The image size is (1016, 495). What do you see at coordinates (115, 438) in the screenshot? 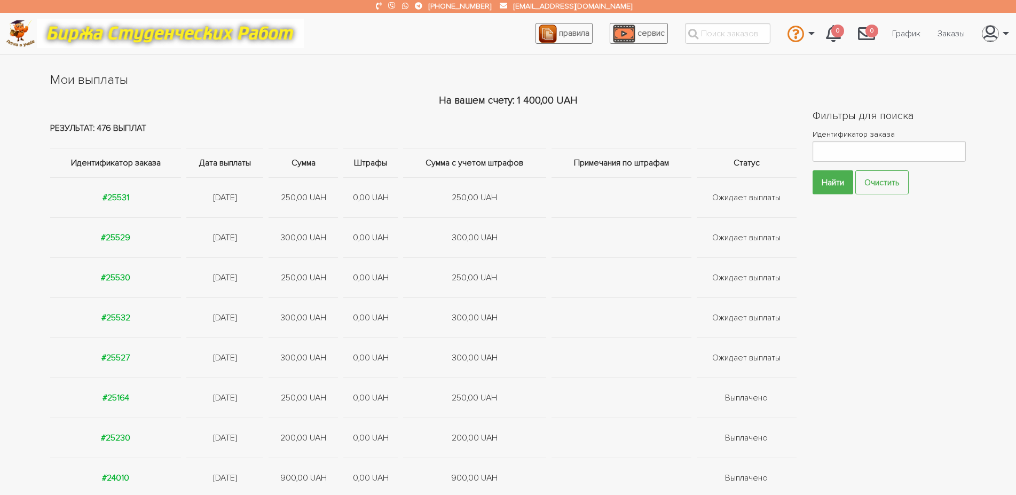
I see `strong: #25230` at bounding box center [115, 438].